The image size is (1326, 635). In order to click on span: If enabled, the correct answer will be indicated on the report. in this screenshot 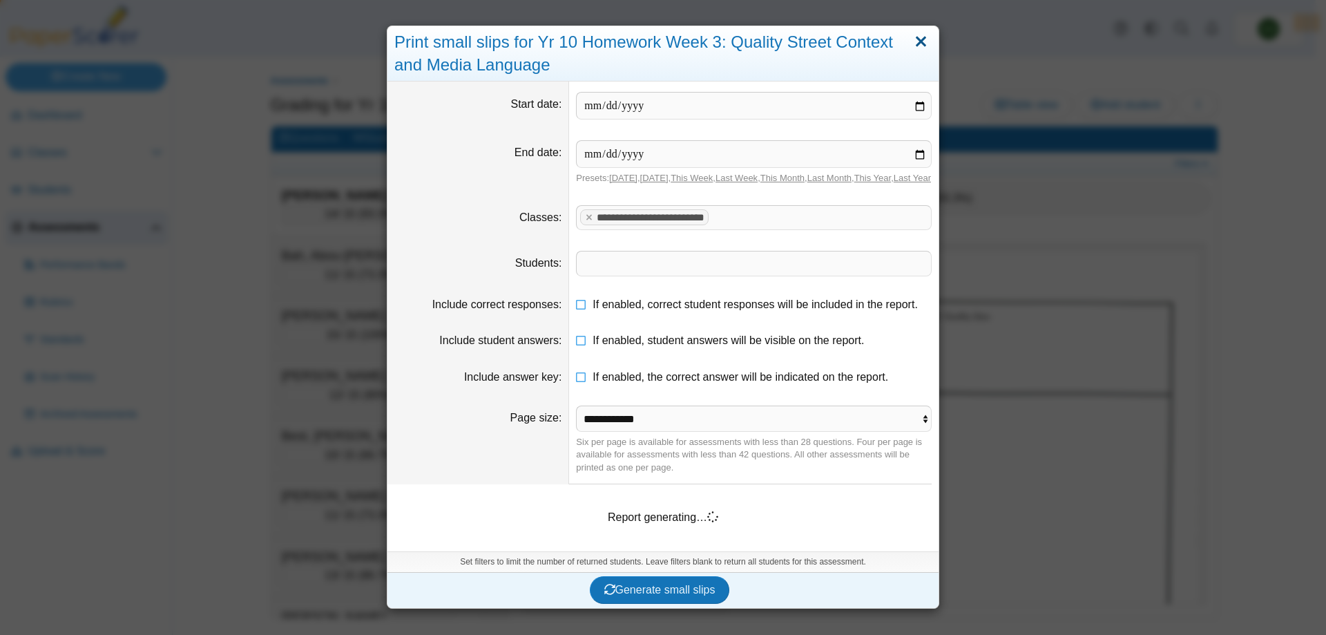, I will do `click(740, 376)`.